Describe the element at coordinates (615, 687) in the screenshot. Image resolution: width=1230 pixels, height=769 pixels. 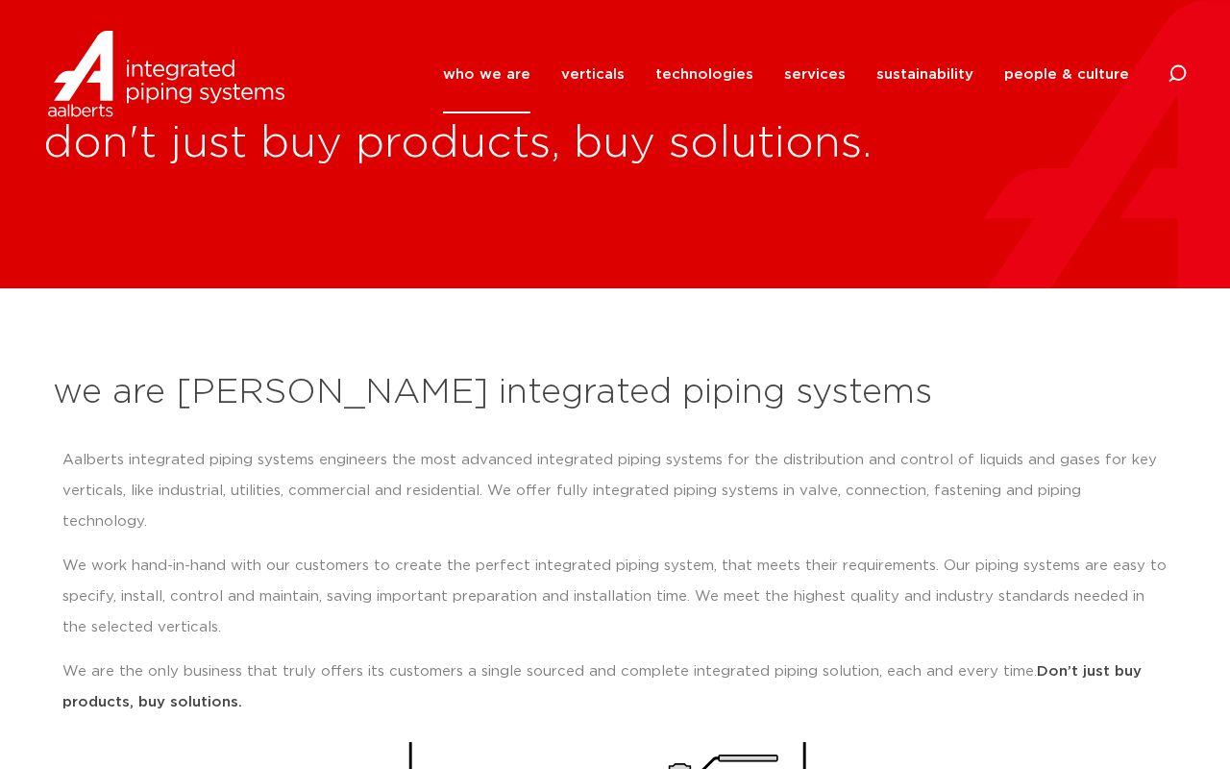
I see `p: We are the only business that truly offers its customers a single sourced and complete integrated...` at that location.